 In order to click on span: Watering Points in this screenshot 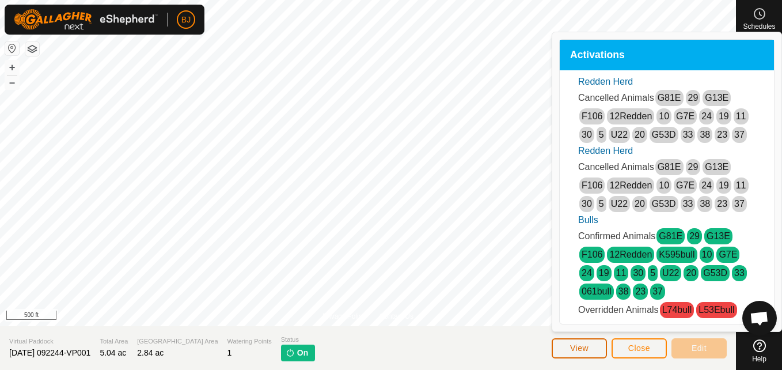, I will do `click(249, 341)`.